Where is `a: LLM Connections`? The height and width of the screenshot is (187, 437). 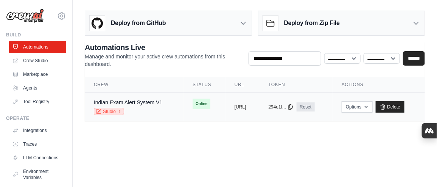
a: LLM Connections is located at coordinates (37, 157).